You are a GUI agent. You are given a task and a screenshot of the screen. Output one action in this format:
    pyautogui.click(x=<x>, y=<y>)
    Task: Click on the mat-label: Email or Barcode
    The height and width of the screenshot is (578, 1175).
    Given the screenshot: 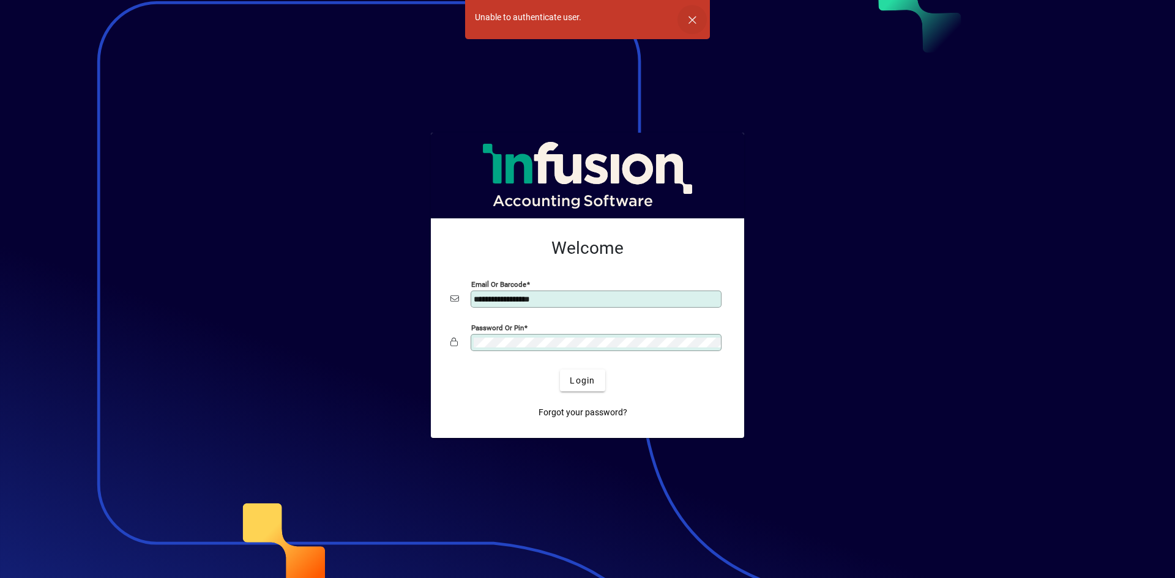 What is the action you would take?
    pyautogui.click(x=499, y=285)
    